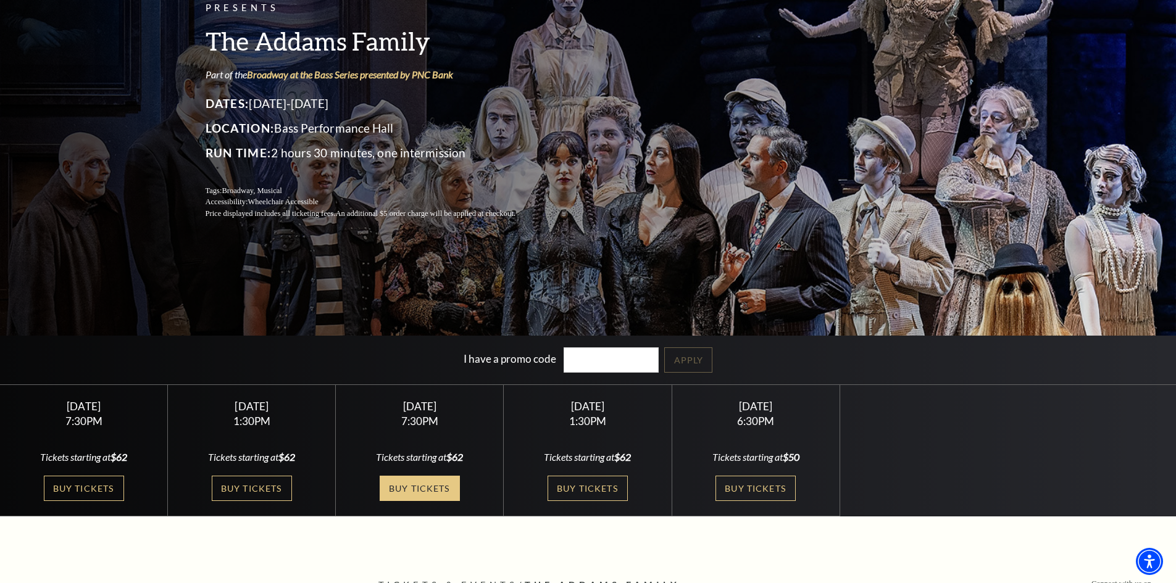  I want to click on h3: The Addams Family, so click(375, 41).